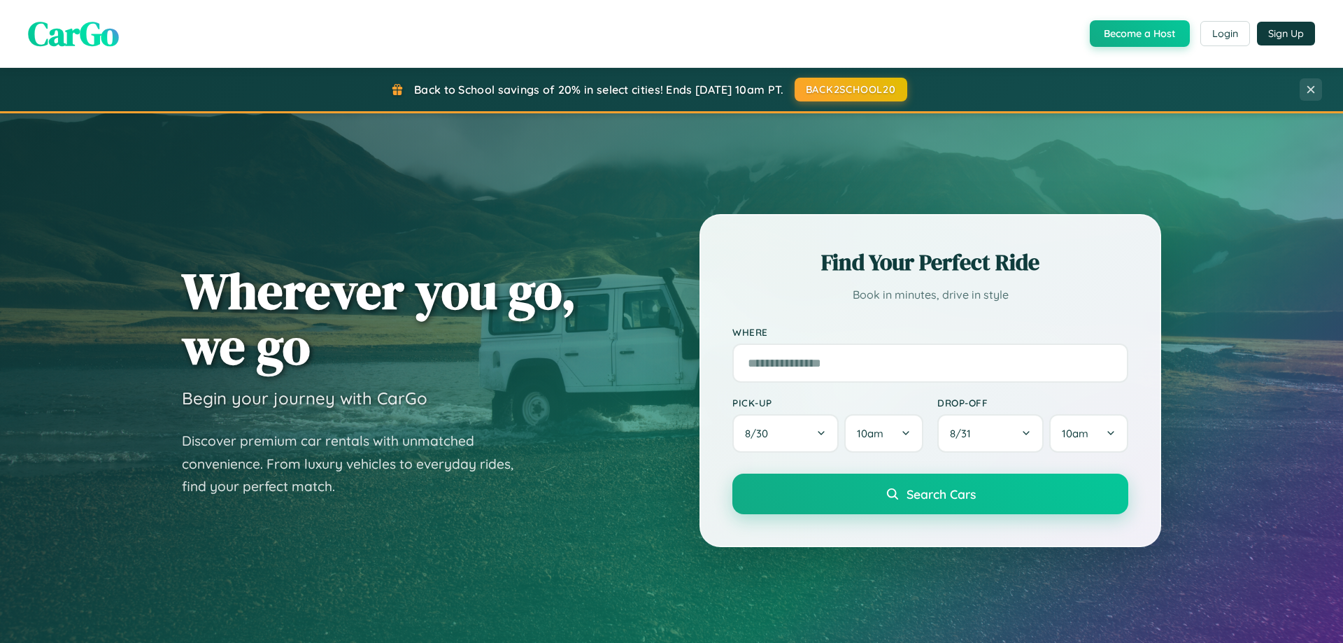 The image size is (1343, 643). I want to click on button: Become a Host, so click(1139, 34).